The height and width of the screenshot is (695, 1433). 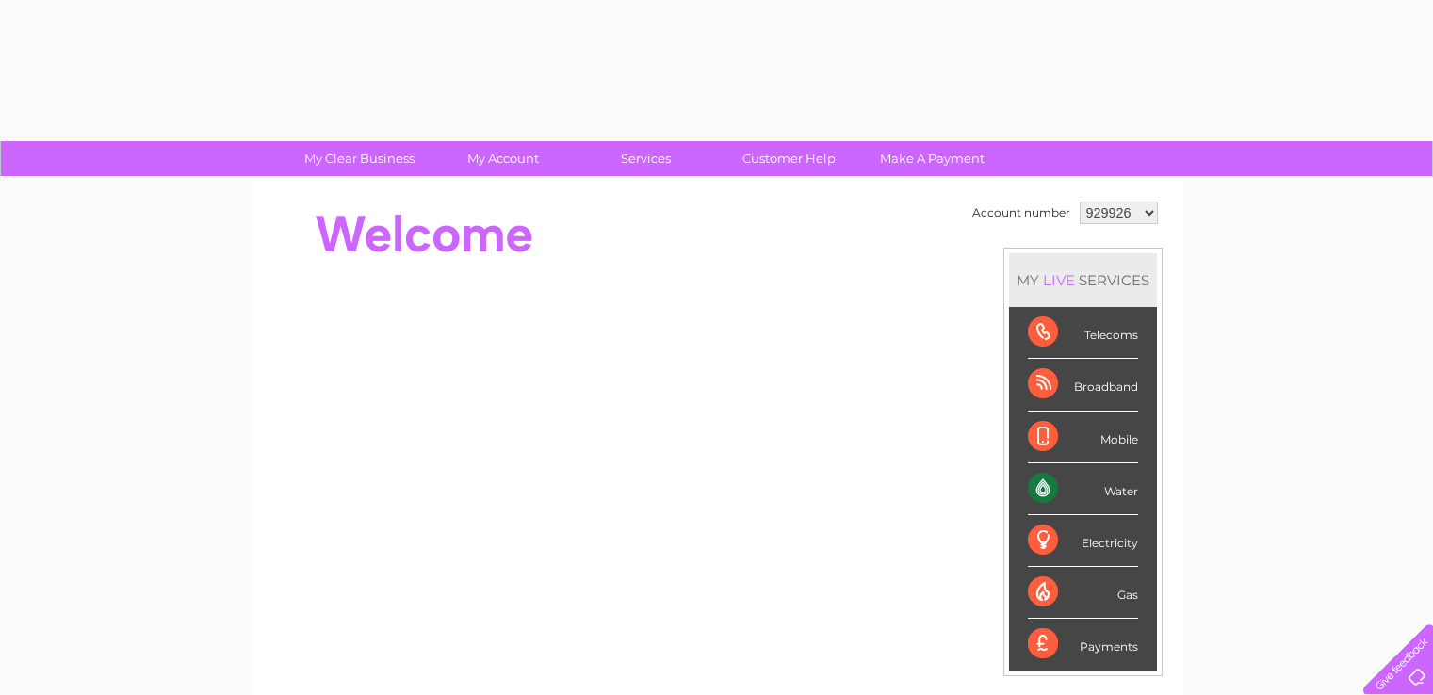 I want to click on a: Services, so click(x=645, y=158).